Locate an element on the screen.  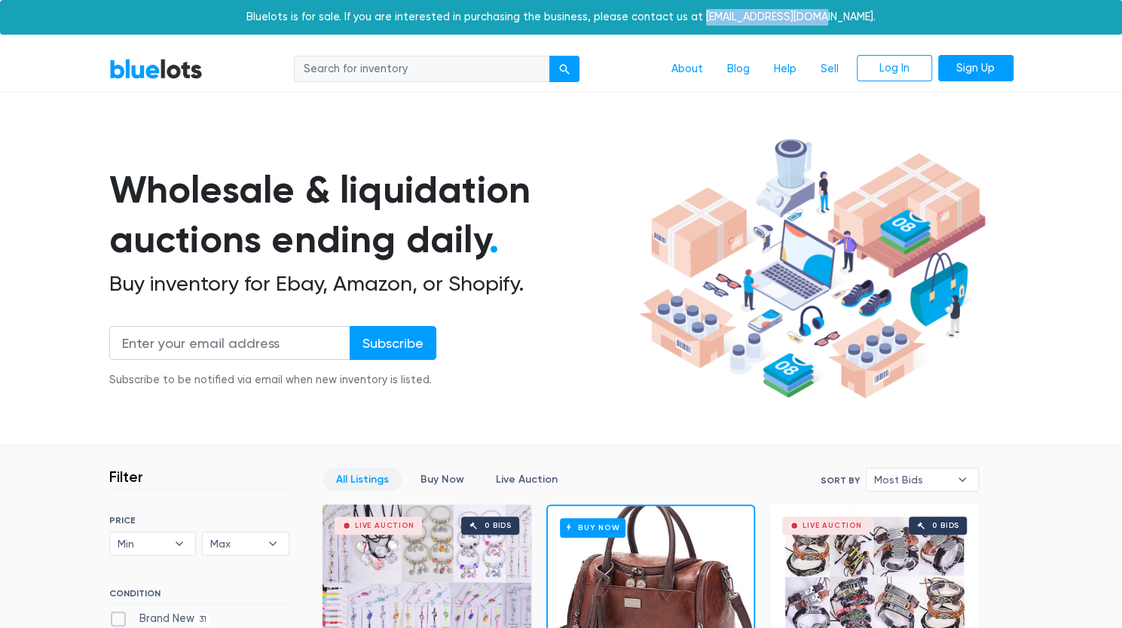
a: Sell is located at coordinates (829, 69).